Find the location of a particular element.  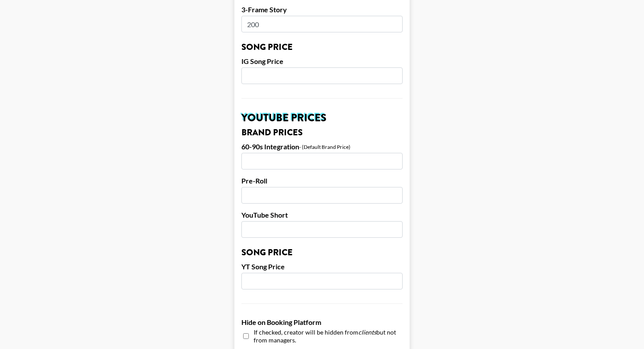

label: YouTube Short is located at coordinates (322, 215).